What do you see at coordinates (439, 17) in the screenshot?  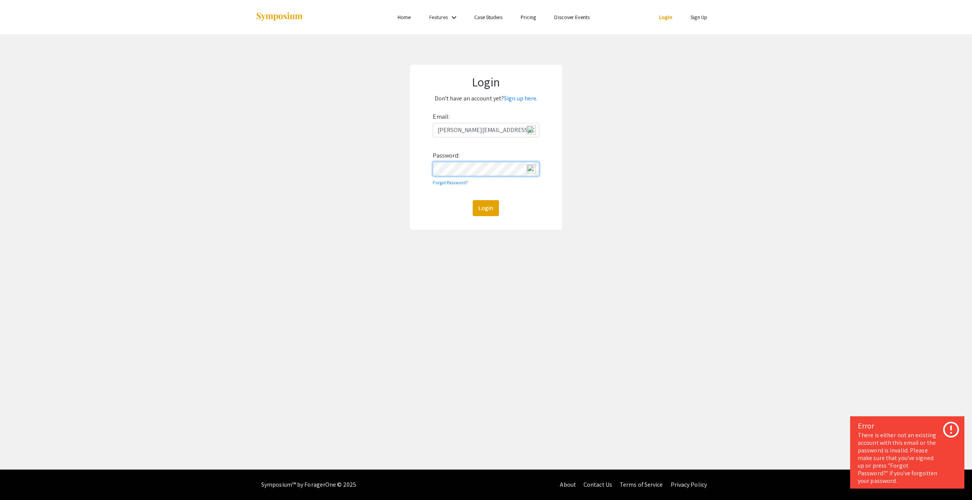 I see `a: Features` at bounding box center [439, 17].